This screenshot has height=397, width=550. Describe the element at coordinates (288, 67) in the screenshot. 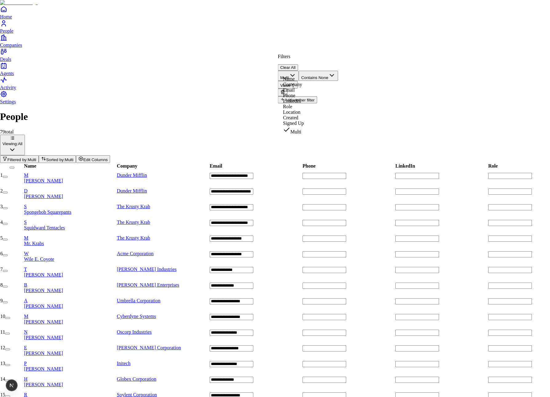

I see `button: Clear All` at that location.